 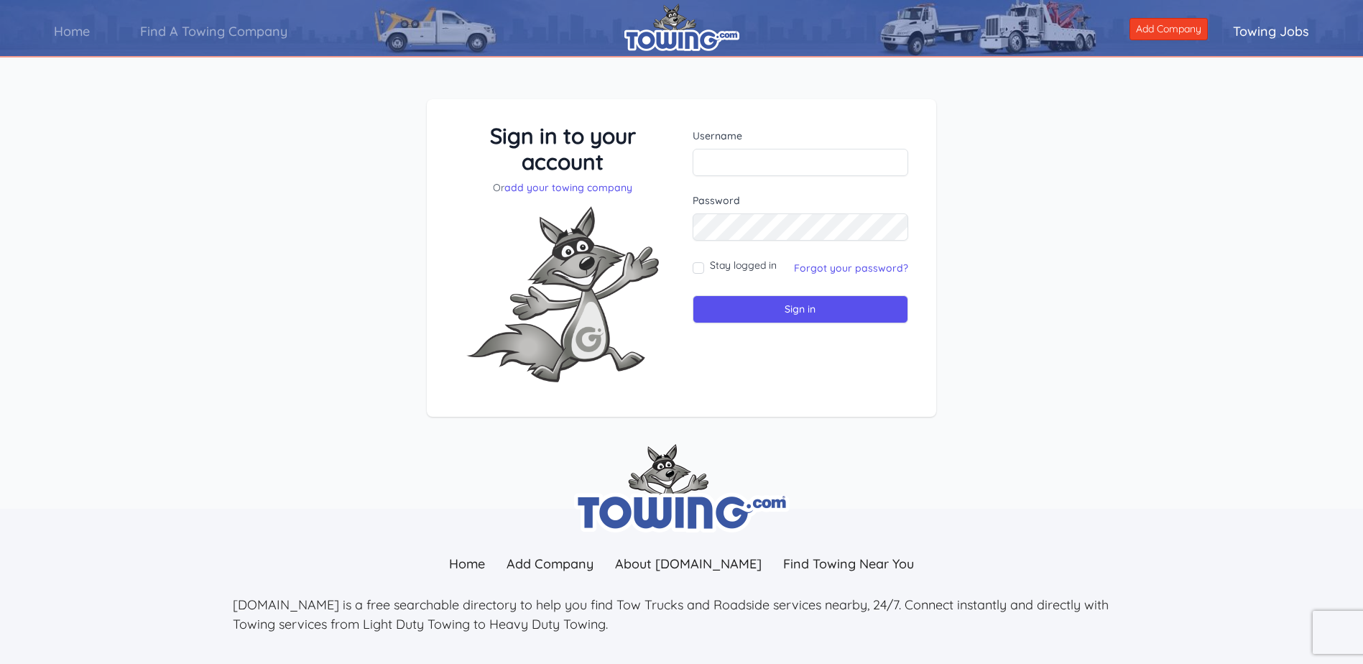 What do you see at coordinates (848, 563) in the screenshot?
I see `a: Find Towing Near You` at bounding box center [848, 563].